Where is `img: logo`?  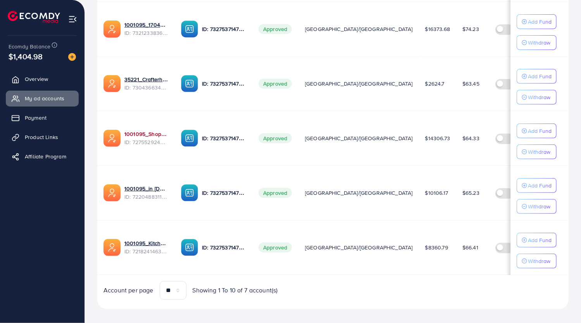
img: logo is located at coordinates (34, 17).